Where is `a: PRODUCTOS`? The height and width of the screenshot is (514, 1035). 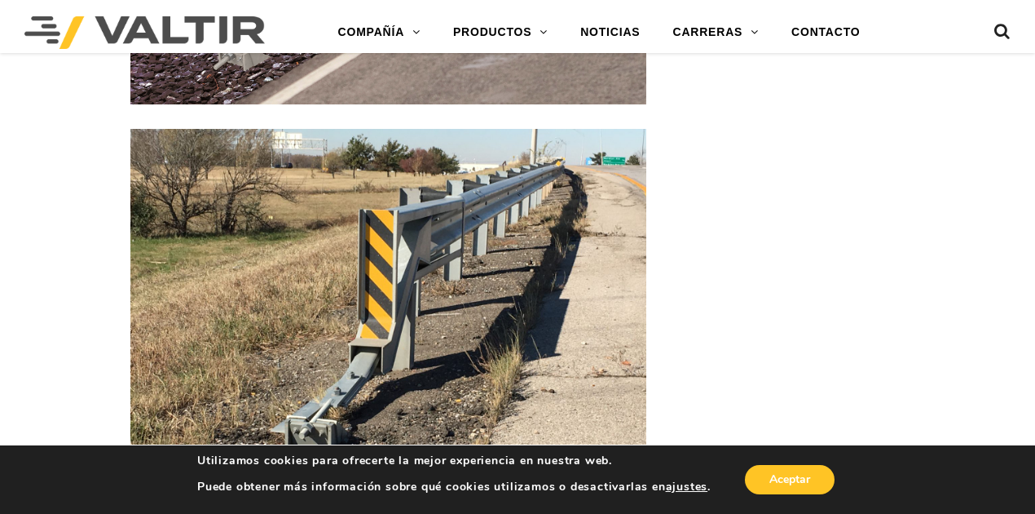
a: PRODUCTOS is located at coordinates (500, 33).